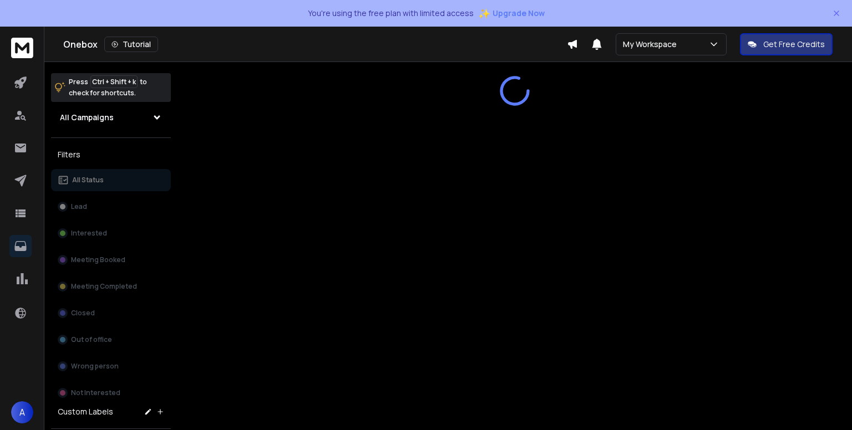 This screenshot has height=430, width=852. I want to click on span: A, so click(22, 413).